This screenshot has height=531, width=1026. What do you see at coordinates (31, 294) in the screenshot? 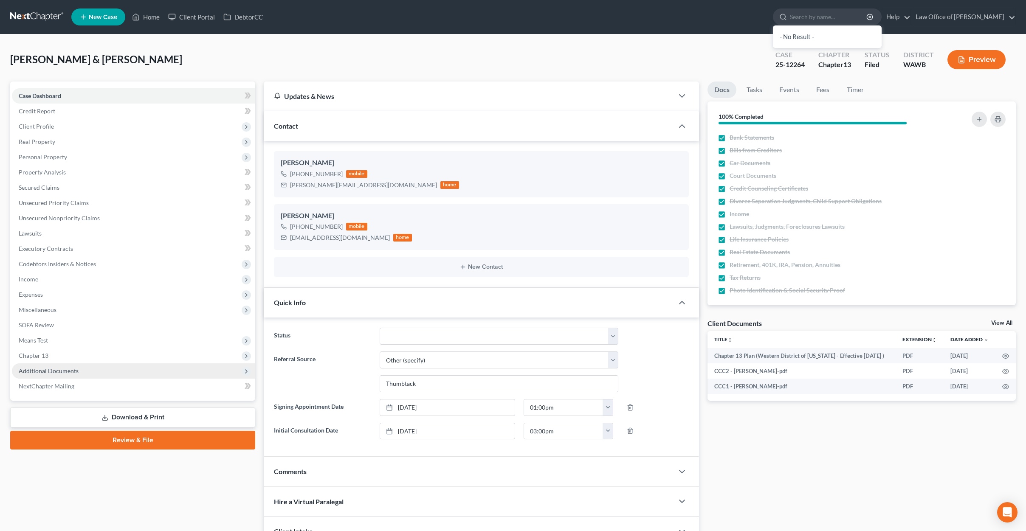
I see `span: Expenses` at bounding box center [31, 294].